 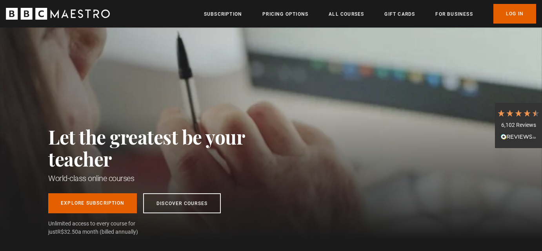 I want to click on a: Log In, so click(x=515, y=14).